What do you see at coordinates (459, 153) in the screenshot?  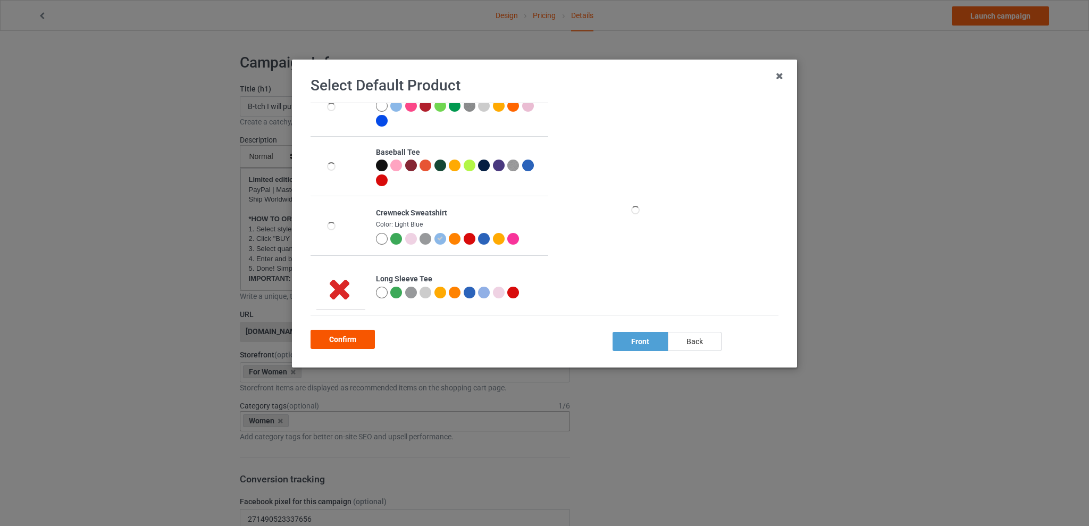 I see `div: Baseball Tee` at bounding box center [459, 153].